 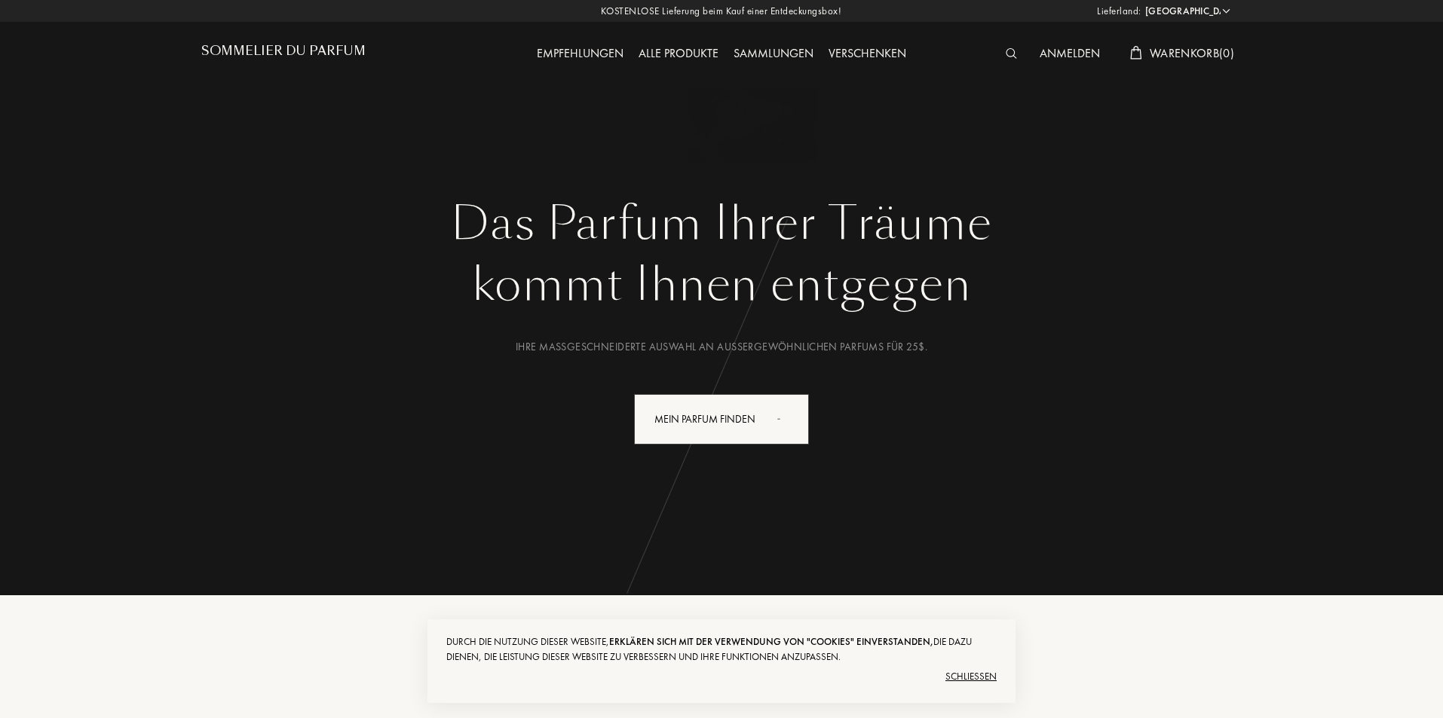 I want to click on img: cart_white.svg, so click(x=1136, y=53).